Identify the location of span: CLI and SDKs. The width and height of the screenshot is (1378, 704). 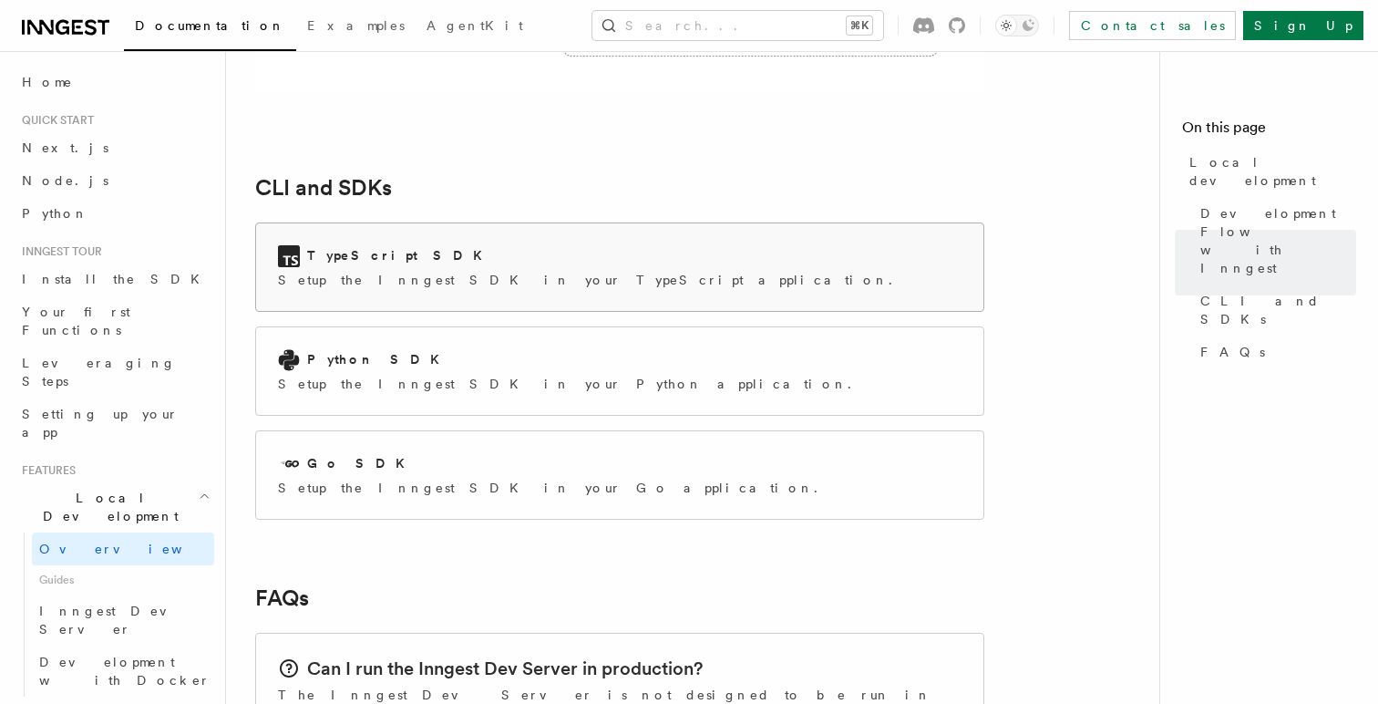
(1278, 310).